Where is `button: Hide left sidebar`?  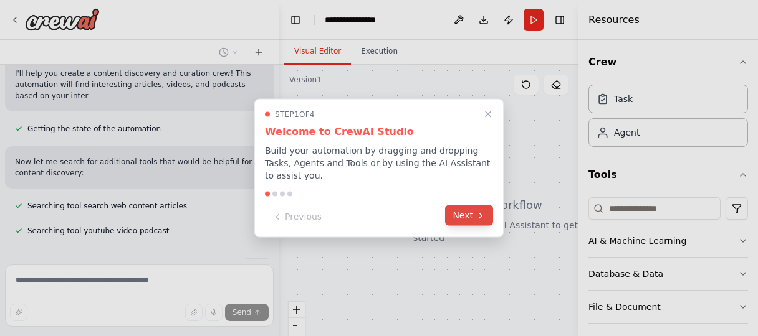 button: Hide left sidebar is located at coordinates (295, 20).